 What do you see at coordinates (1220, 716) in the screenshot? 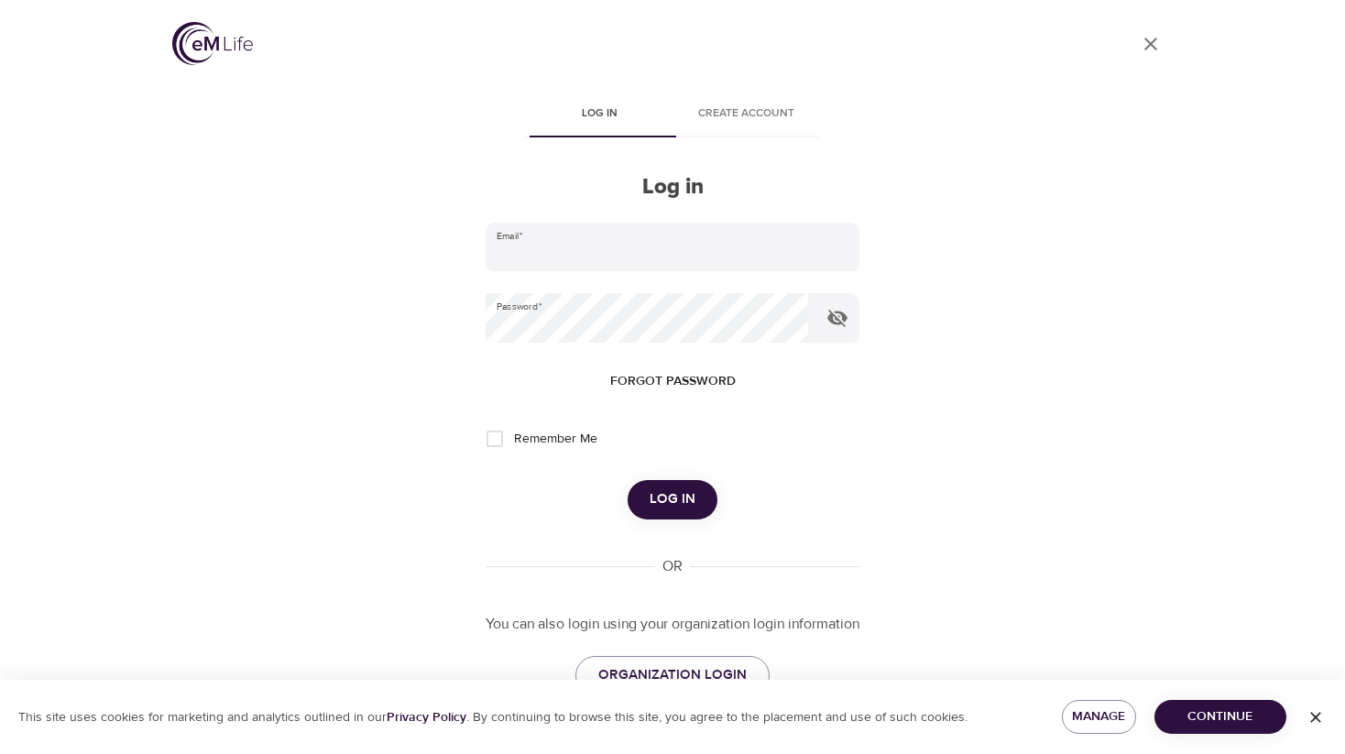
I see `button: Continue` at bounding box center [1220, 716].